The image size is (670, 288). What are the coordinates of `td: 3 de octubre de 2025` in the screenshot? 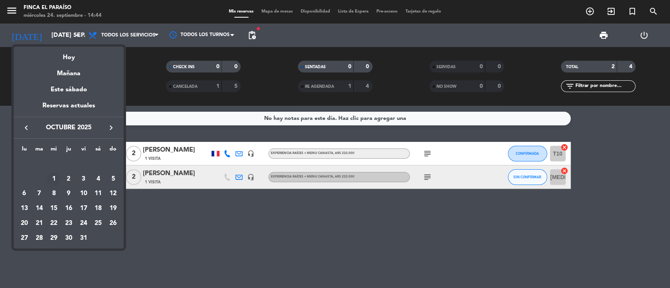 It's located at (84, 179).